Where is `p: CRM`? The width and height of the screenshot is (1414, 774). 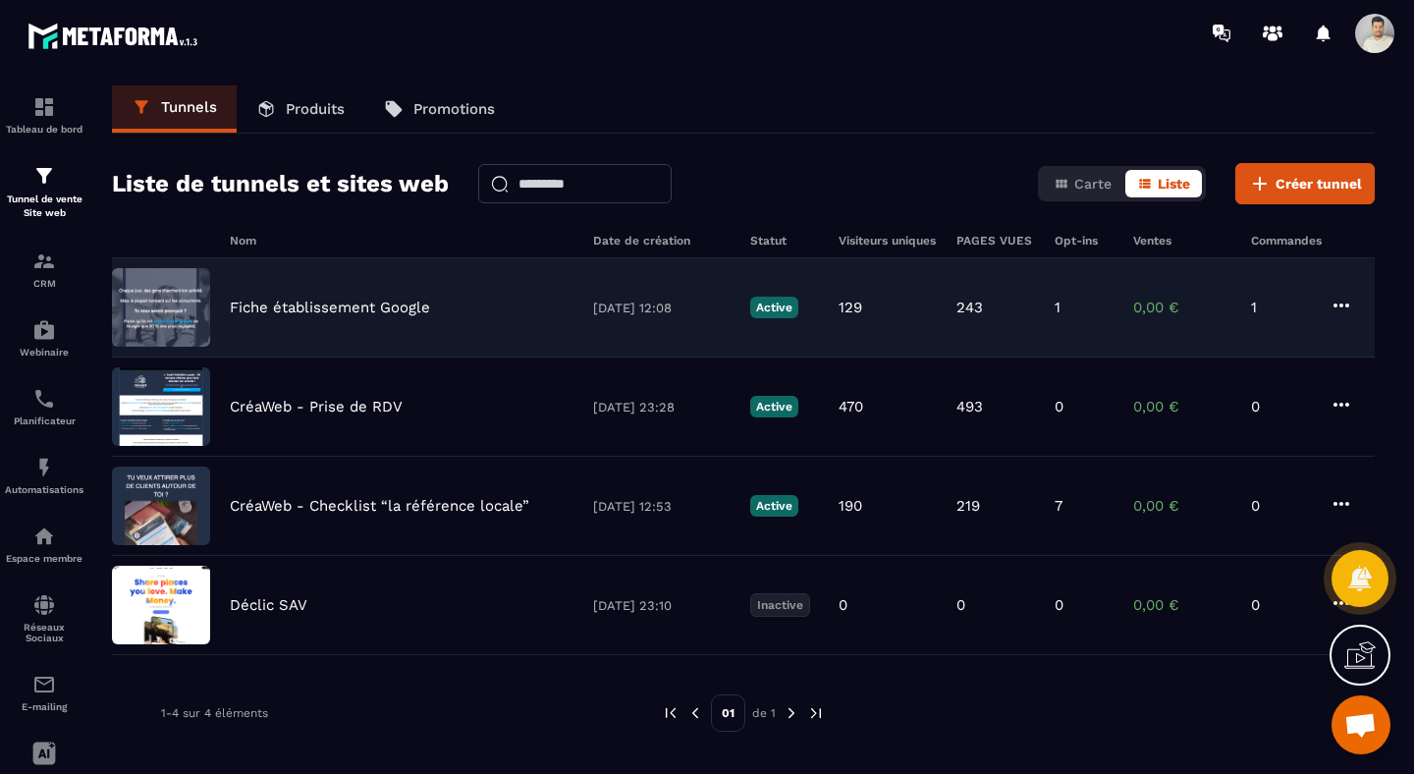 p: CRM is located at coordinates (44, 283).